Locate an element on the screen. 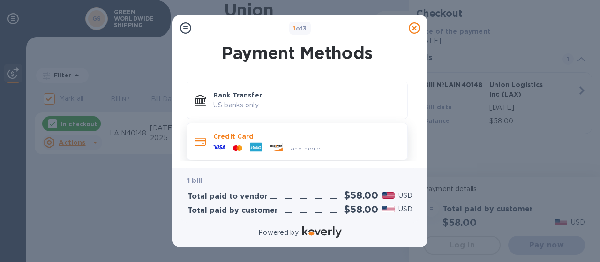 The image size is (600, 262). p: US banks only. is located at coordinates (306, 105).